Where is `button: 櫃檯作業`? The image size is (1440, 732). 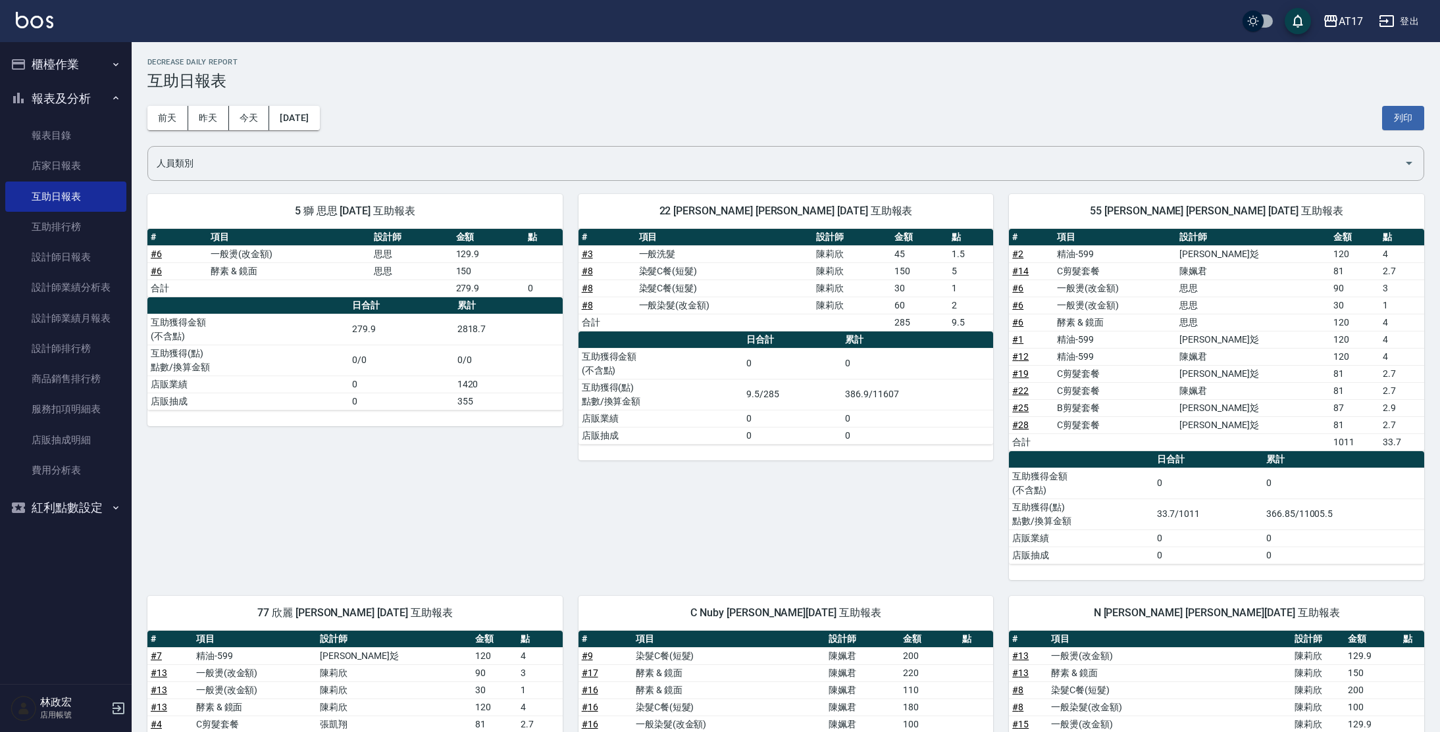
button: 櫃檯作業 is located at coordinates (66, 64).